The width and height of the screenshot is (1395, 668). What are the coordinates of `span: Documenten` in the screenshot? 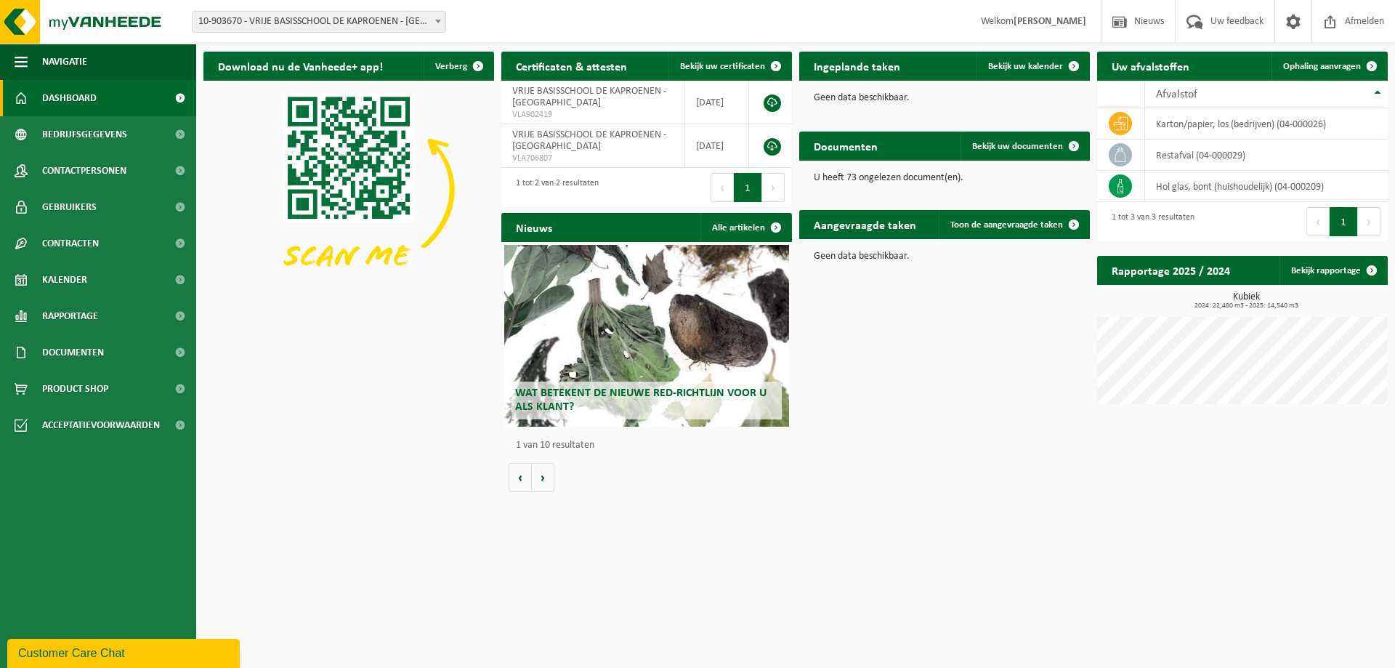 It's located at (73, 352).